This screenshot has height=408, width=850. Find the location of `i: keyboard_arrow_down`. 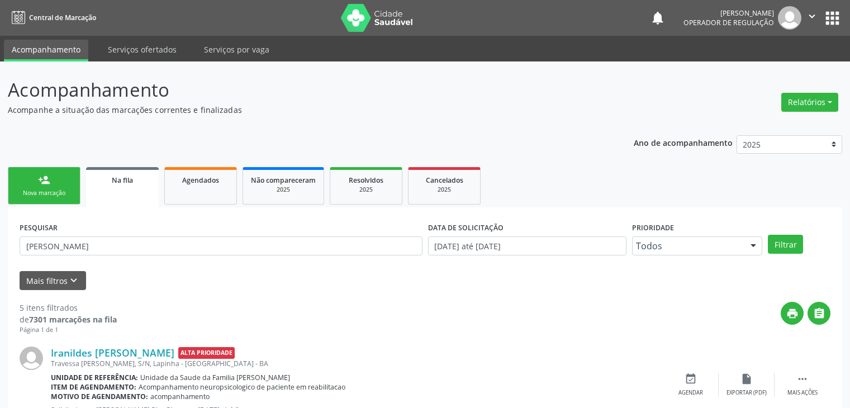

i: keyboard_arrow_down is located at coordinates (74, 281).